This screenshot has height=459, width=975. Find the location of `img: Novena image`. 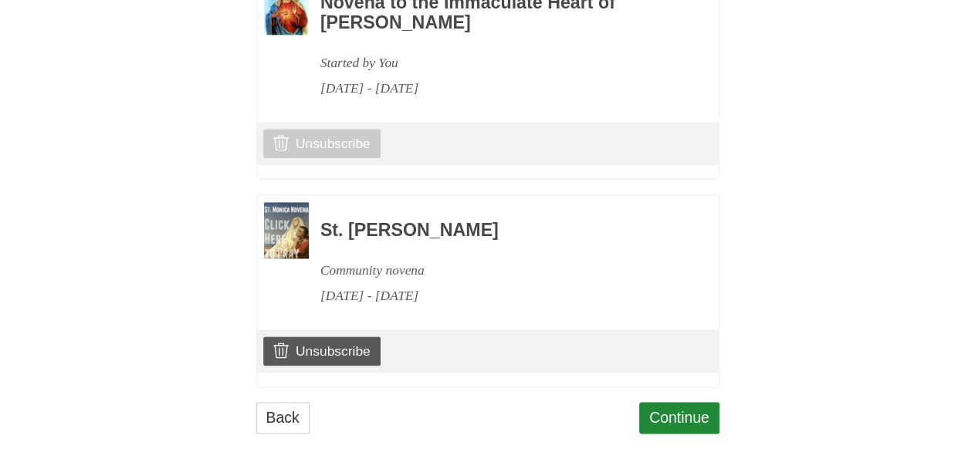

img: Novena image is located at coordinates (286, 230).